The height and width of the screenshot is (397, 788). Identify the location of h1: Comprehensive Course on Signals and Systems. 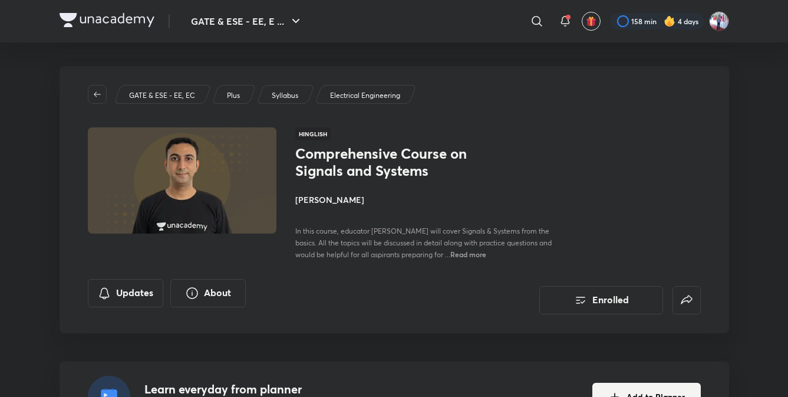
(391, 162).